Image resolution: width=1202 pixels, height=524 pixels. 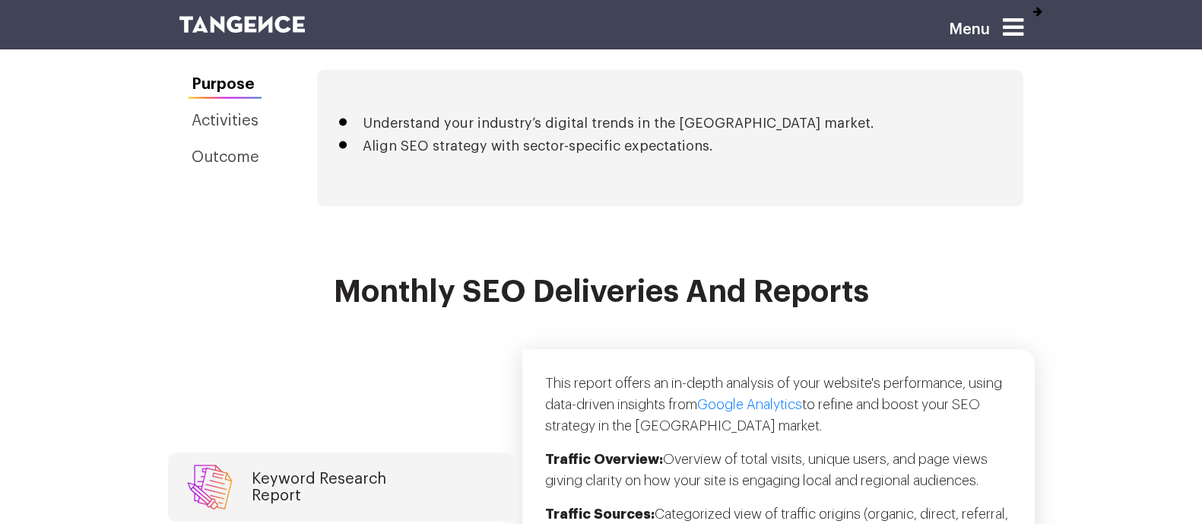 I want to click on h4: Keyword Research Report, so click(x=319, y=487).